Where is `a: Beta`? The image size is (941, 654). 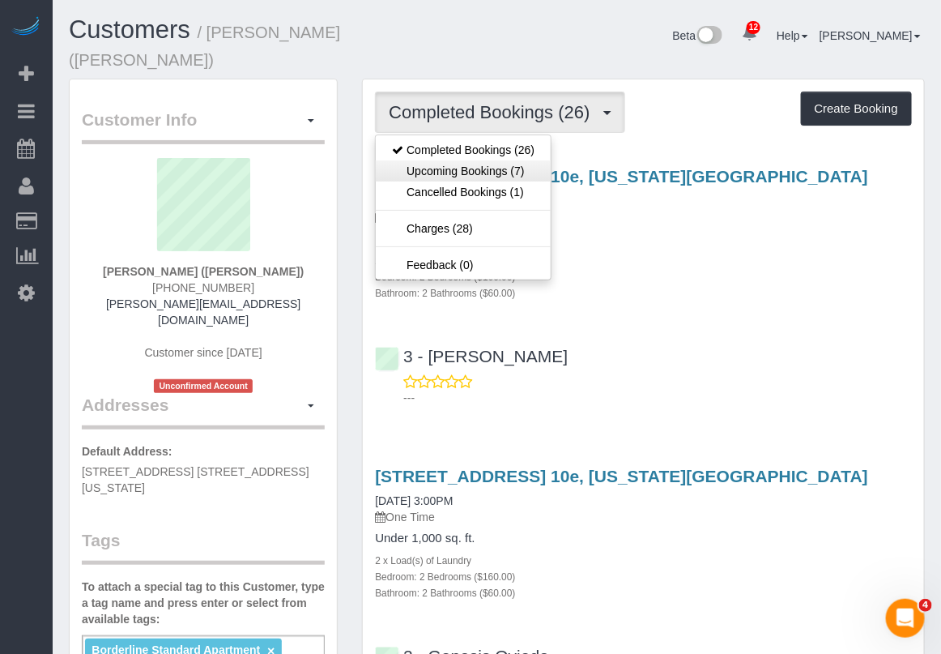
a: Beta is located at coordinates (698, 36).